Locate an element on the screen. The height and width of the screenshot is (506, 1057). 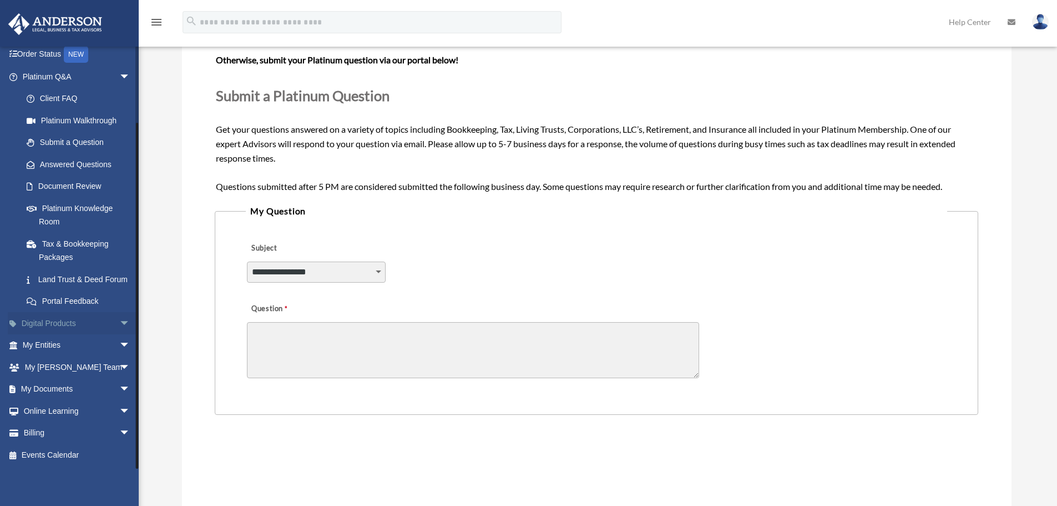
a: Online Learningarrow_drop_down is located at coordinates (77, 411).